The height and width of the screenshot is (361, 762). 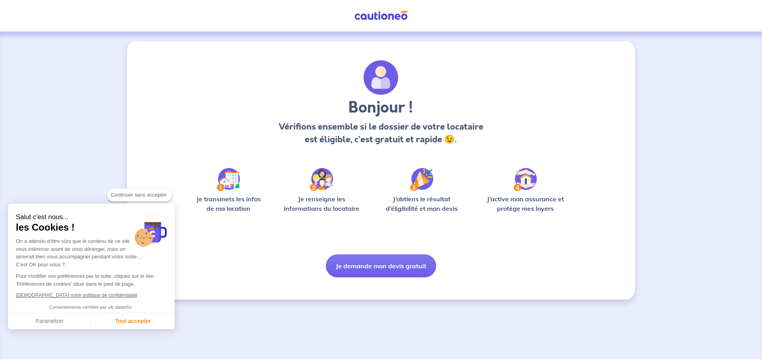 I want to click on p: J’obtiens le résultat d’éligibilité et mon devis, so click(x=422, y=204).